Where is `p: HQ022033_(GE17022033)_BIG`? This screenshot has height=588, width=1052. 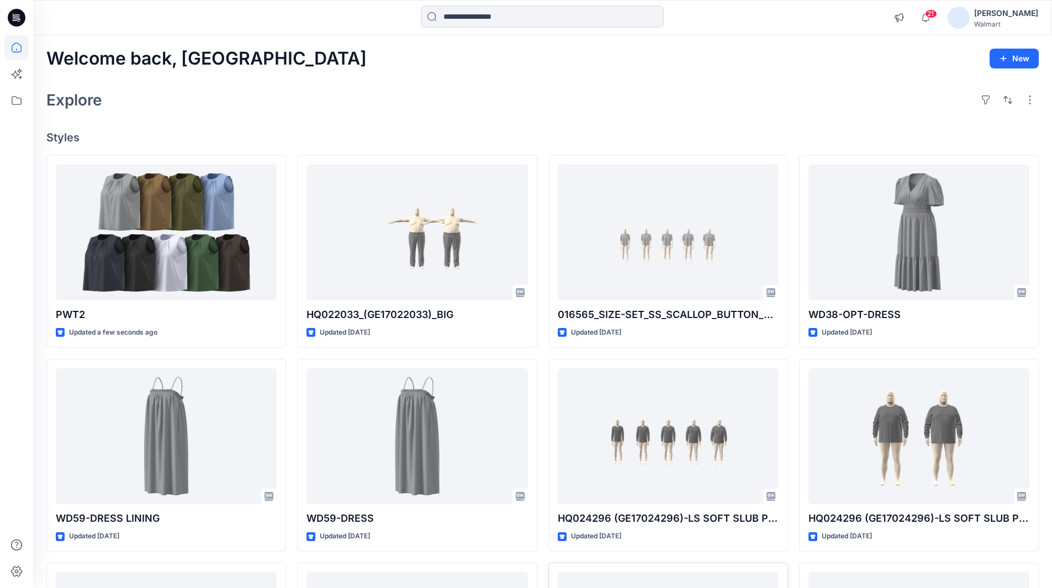 p: HQ022033_(GE17022033)_BIG is located at coordinates (417, 315).